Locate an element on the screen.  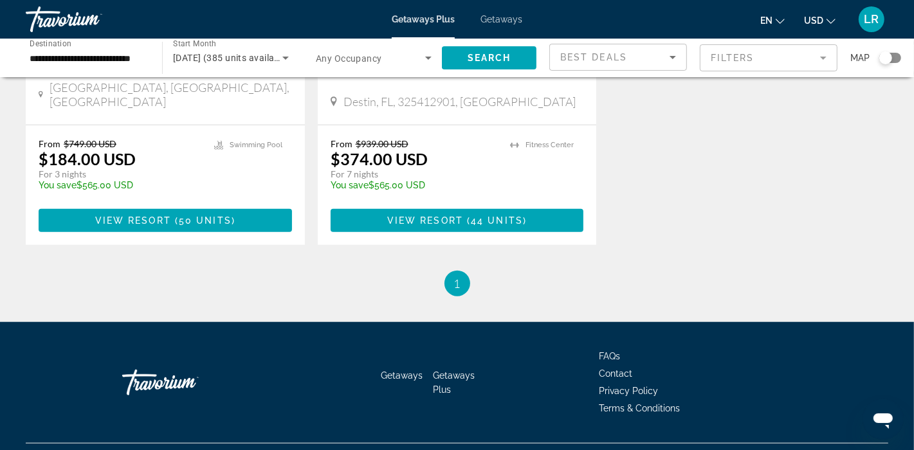
button: View Resort(50 units) is located at coordinates (165, 221).